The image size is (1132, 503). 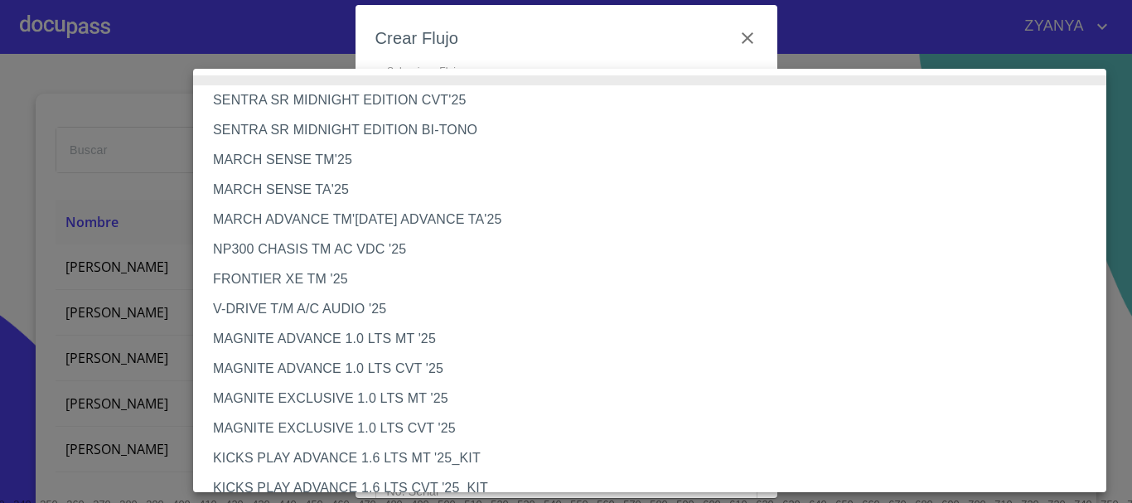 I want to click on li: KICKS PLAY ADVANCE 1.6 LTS MT '25_KIT, so click(x=655, y=458).